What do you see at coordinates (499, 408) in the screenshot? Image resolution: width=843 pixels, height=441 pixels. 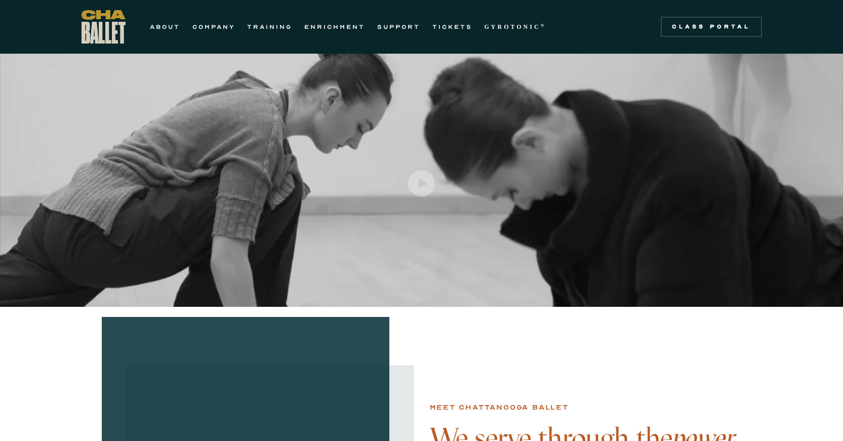 I see `div: Meet chattanooga ballet` at bounding box center [499, 408].